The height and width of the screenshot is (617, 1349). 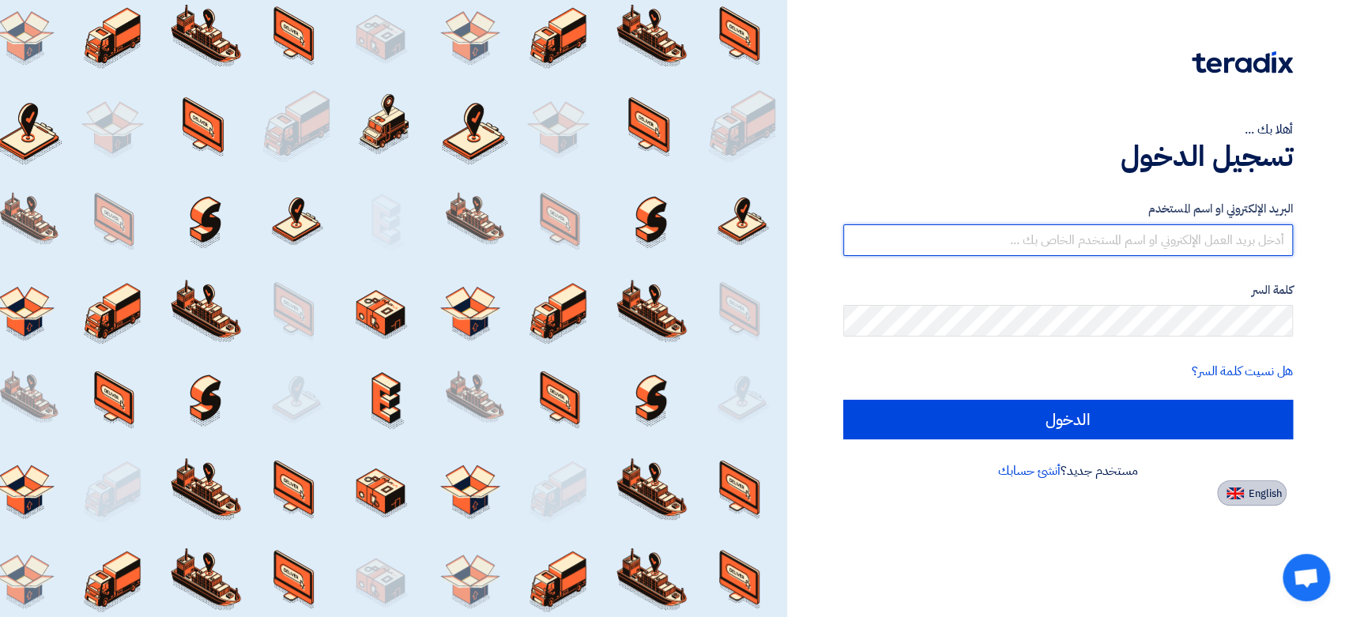 What do you see at coordinates (1306, 578) in the screenshot?
I see `div: Open chat` at bounding box center [1306, 578].